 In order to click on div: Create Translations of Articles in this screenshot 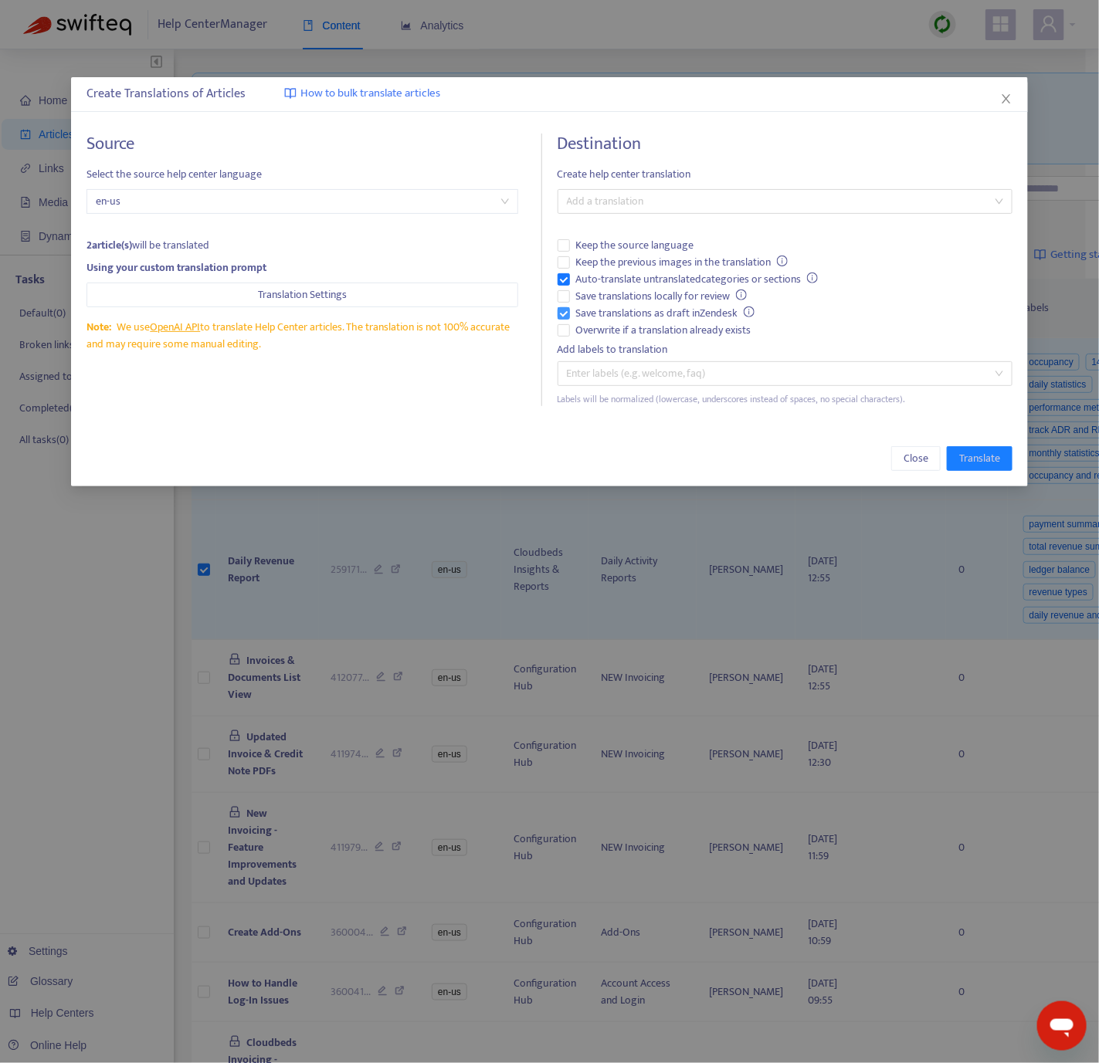, I will do `click(549, 94)`.